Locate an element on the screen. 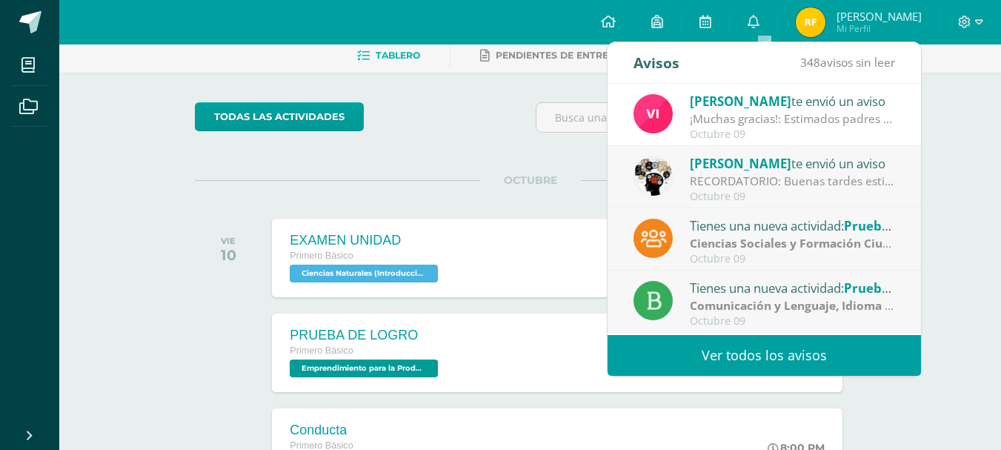 The height and width of the screenshot is (450, 1001). div: Conducta is located at coordinates (365, 430).